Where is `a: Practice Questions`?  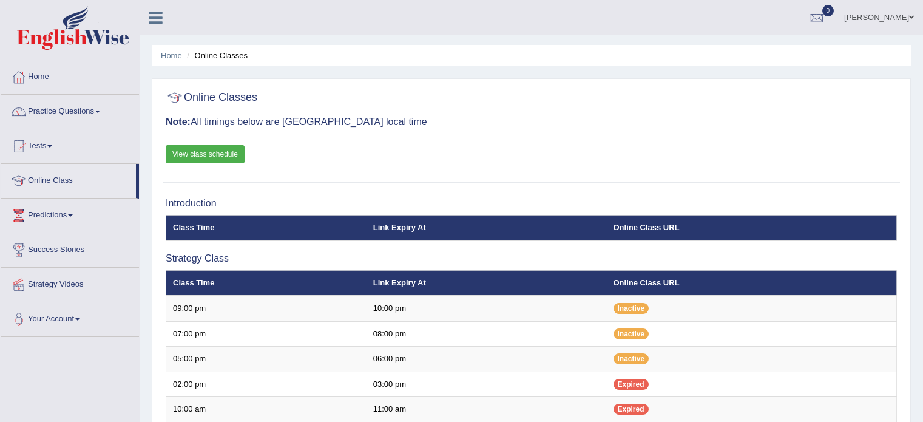 a: Practice Questions is located at coordinates (70, 110).